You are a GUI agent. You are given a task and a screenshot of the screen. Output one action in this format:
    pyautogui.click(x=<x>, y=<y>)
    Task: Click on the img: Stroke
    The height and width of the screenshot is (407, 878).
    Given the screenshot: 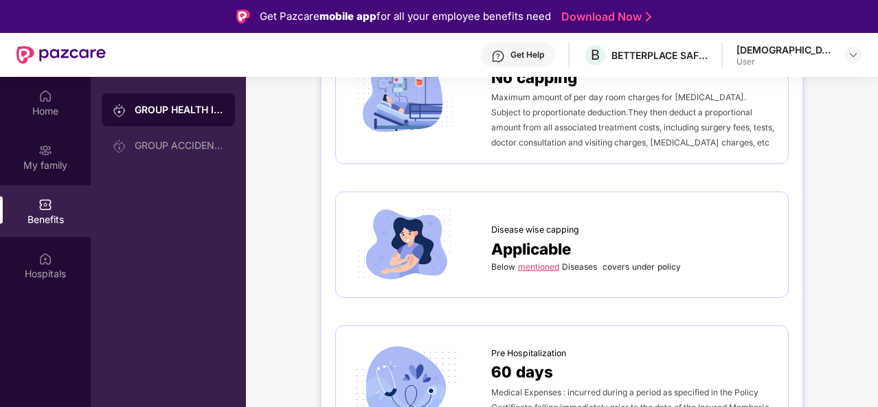 What is the action you would take?
    pyautogui.click(x=648, y=16)
    